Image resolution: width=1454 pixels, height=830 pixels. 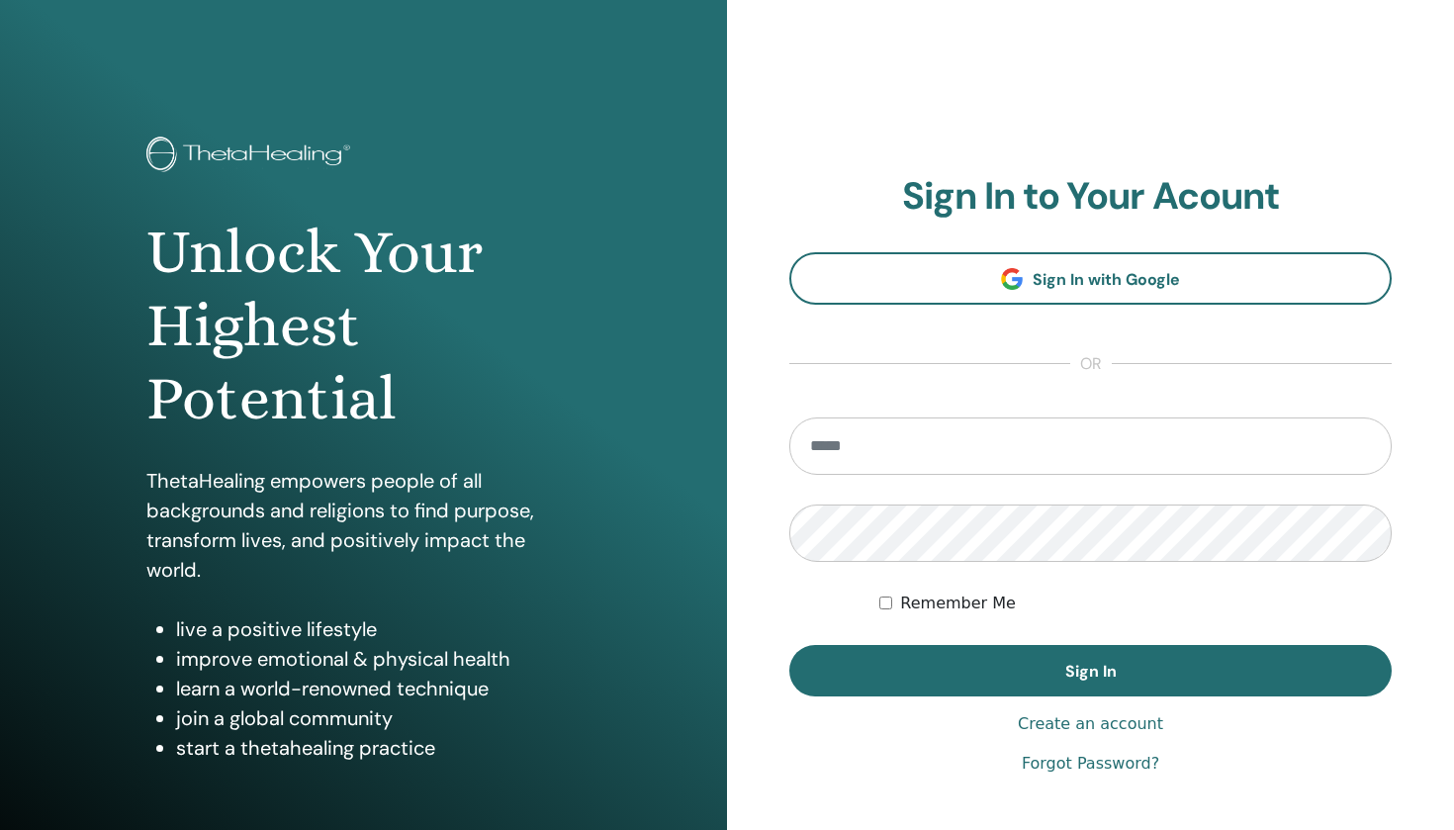 I want to click on div: Keep me authenticated indefinitely or until I manually logout, so click(x=1135, y=603).